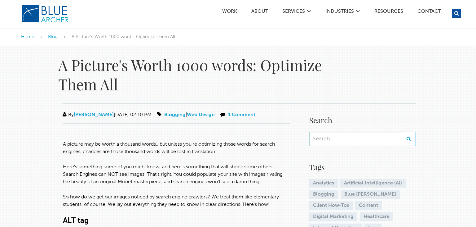  What do you see at coordinates (177, 174) in the screenshot?
I see `p: Here's something some of you might know, and here's something that will shock some others: Search...` at bounding box center [177, 174].